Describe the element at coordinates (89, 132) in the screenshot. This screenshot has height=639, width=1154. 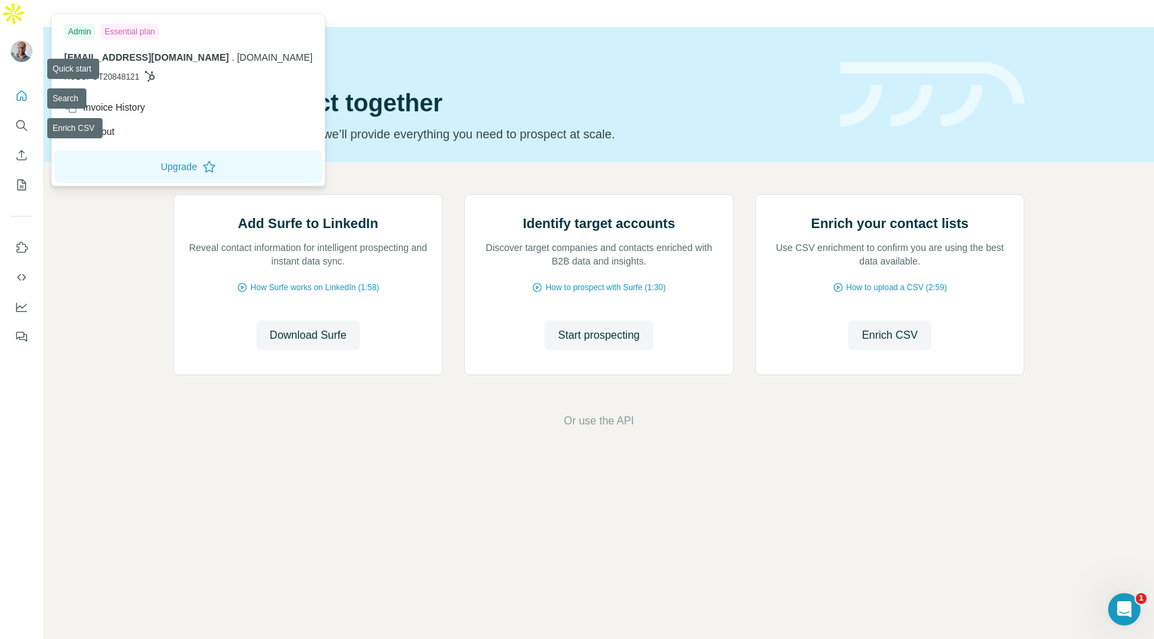
I see `div: Log out` at that location.